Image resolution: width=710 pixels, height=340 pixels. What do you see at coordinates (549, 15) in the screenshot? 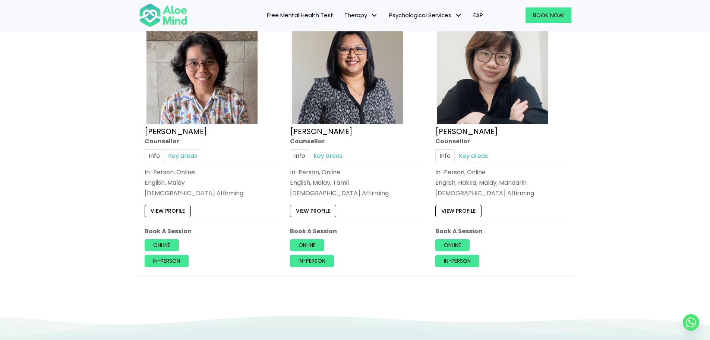
I see `span: Book Now` at bounding box center [549, 15].